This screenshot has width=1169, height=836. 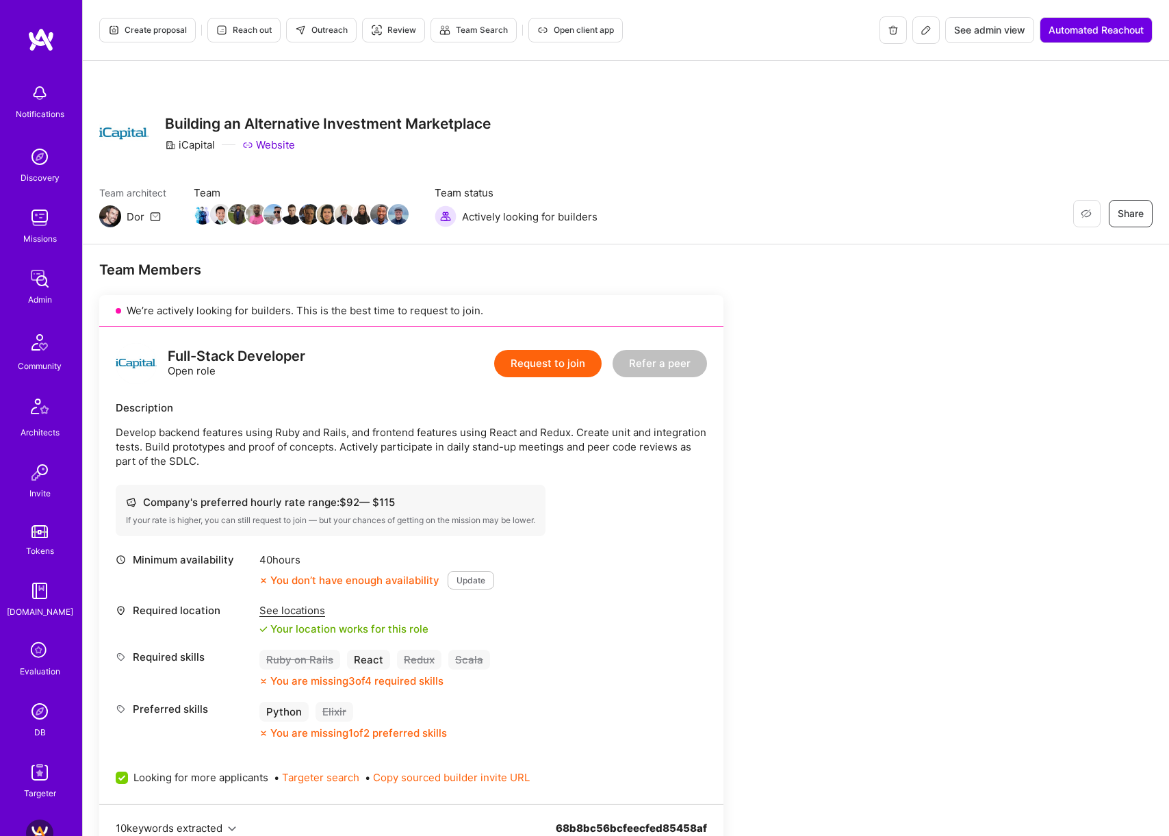 I want to click on div: Company's preferred hourly rate range: $ 92 — $ 115, so click(x=331, y=502).